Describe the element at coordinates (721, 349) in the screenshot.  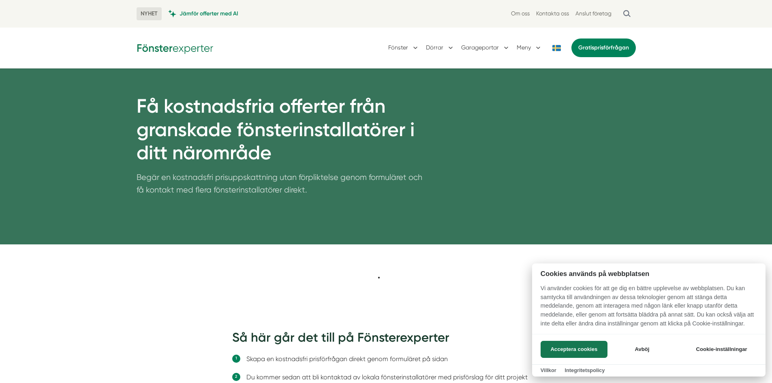
I see `button: Cookie-inställningar` at that location.